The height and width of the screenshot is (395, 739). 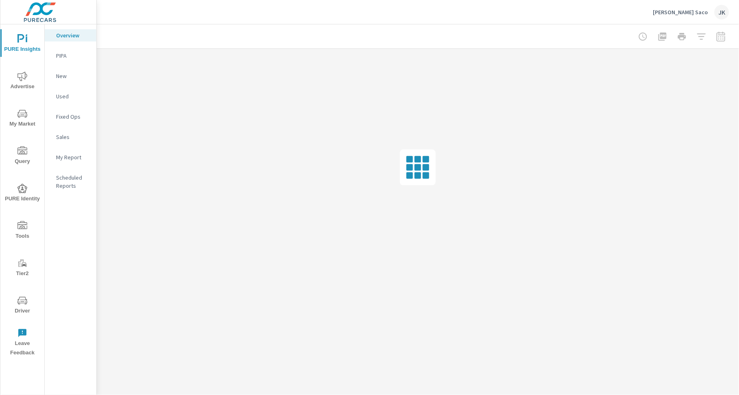 What do you see at coordinates (73, 76) in the screenshot?
I see `p: New` at bounding box center [73, 76].